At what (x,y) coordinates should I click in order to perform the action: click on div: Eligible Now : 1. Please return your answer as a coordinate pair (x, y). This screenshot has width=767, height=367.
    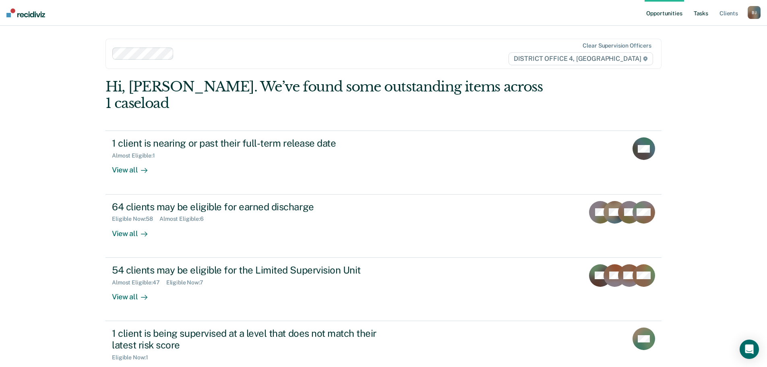
    Looking at the image, I should click on (133, 357).